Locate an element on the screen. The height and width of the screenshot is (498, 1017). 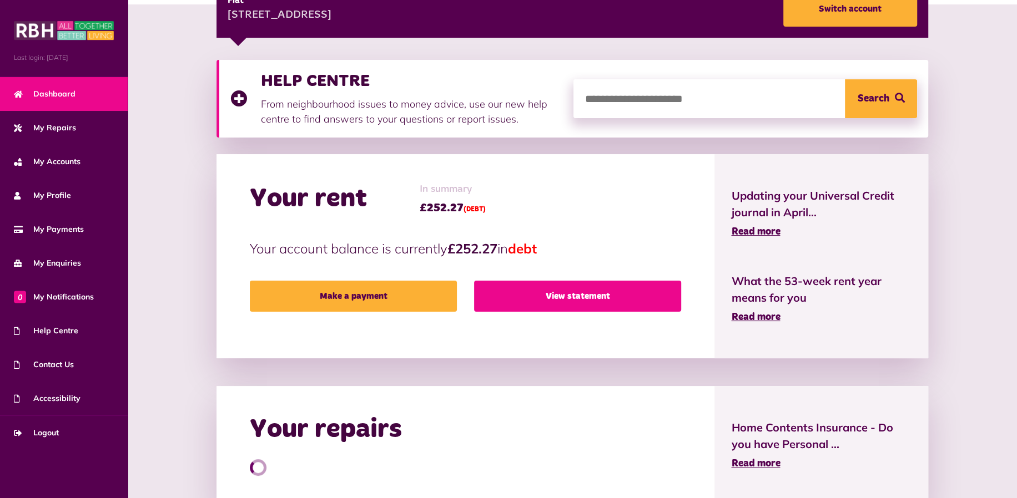
h2: Your repairs is located at coordinates (326, 430).